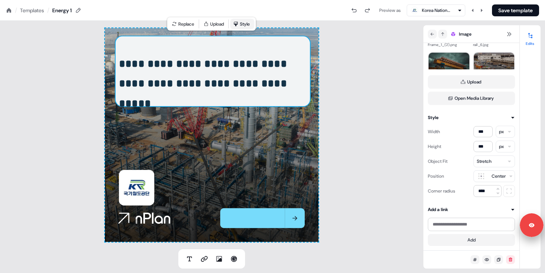  Describe the element at coordinates (471, 98) in the screenshot. I see `button: Open Media Library` at that location.